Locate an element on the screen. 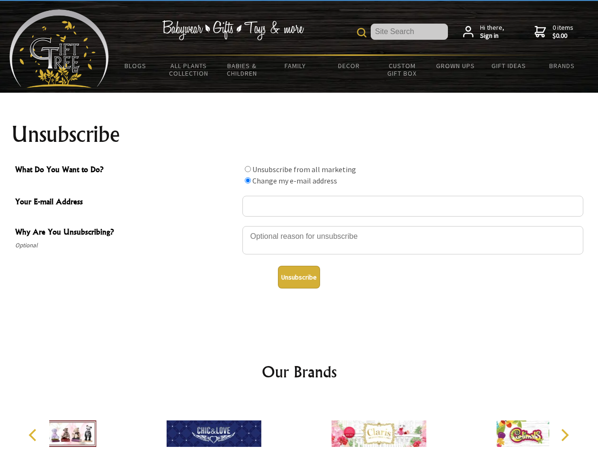  span: Your E-mail Address is located at coordinates (126, 203).